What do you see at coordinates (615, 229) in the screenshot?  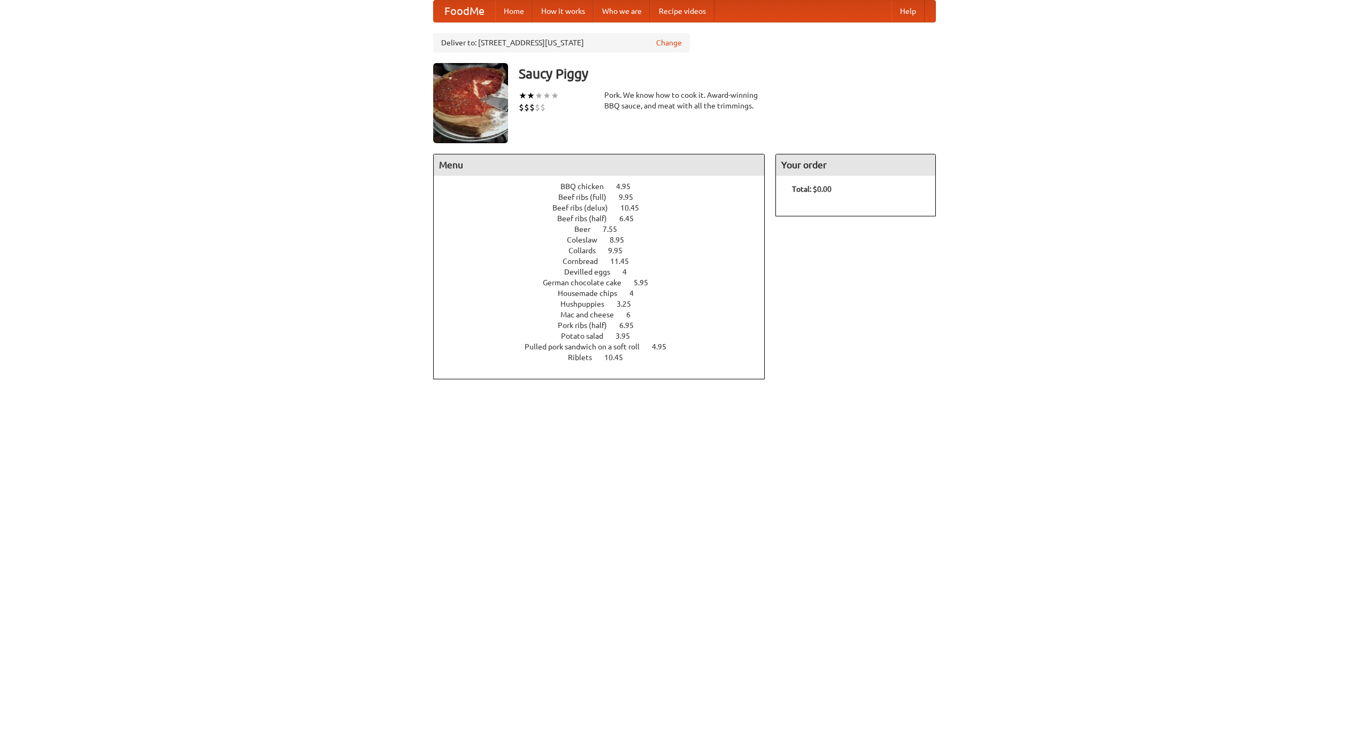 I see `span: 7.55` at bounding box center [615, 229].